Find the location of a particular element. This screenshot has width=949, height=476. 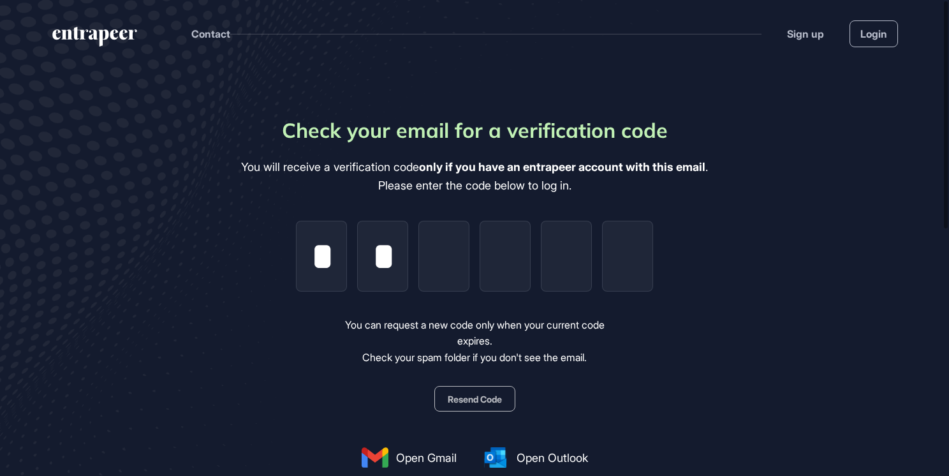

button: Contact is located at coordinates (211, 34).